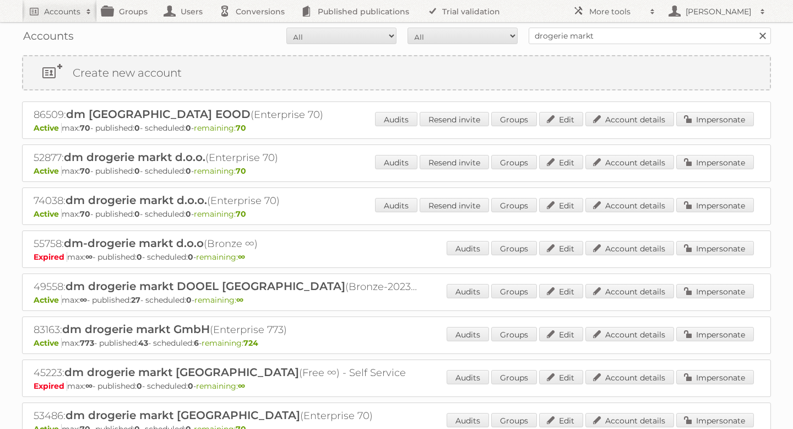 The width and height of the screenshot is (793, 429). Describe the element at coordinates (397, 73) in the screenshot. I see `a: Create new account` at that location.